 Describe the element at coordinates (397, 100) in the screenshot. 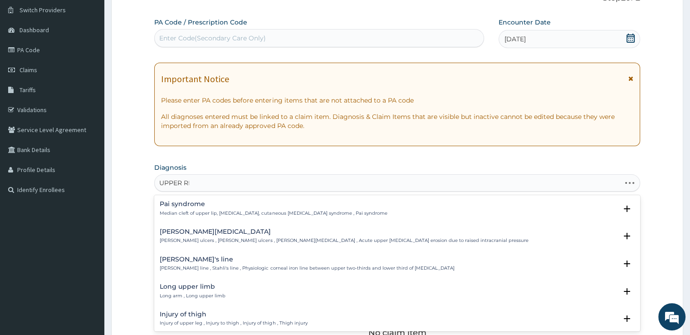

I see `p: Please enter PA codes before entering items that are not attached to a PA code` at that location.